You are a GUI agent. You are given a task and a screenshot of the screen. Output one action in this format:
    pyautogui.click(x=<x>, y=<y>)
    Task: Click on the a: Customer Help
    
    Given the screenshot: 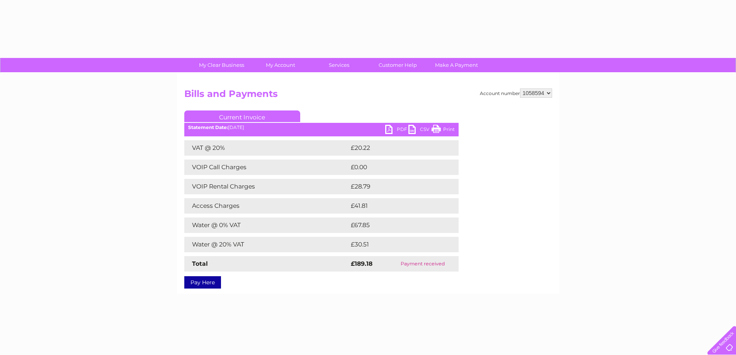 What is the action you would take?
    pyautogui.click(x=397, y=65)
    